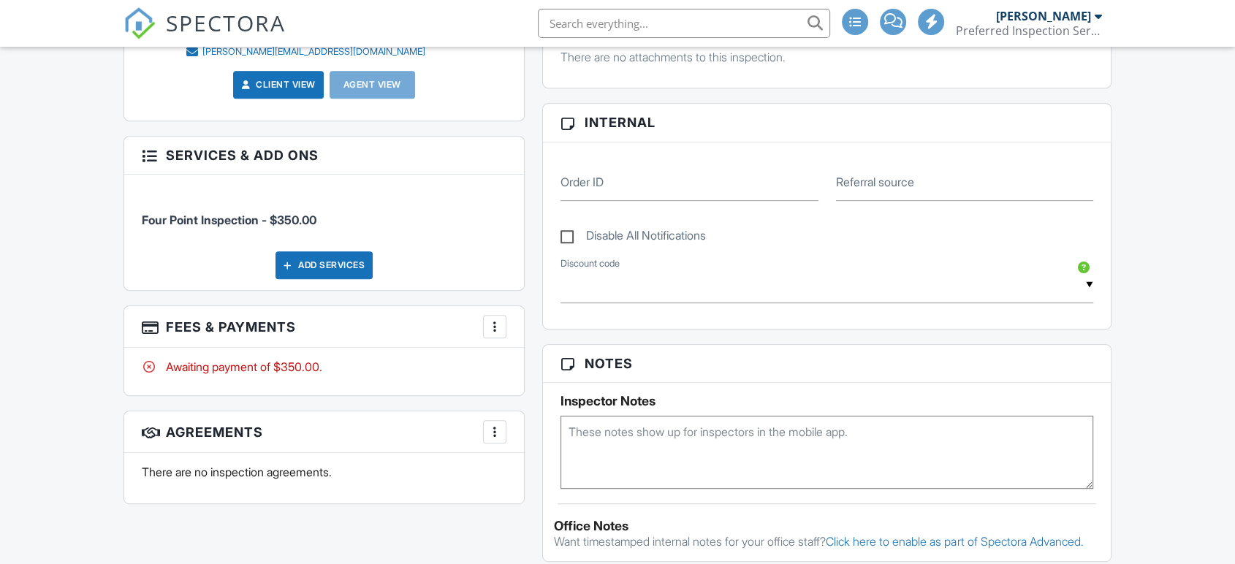 The width and height of the screenshot is (1235, 564). Describe the element at coordinates (582, 182) in the screenshot. I see `label: Order ID` at that location.